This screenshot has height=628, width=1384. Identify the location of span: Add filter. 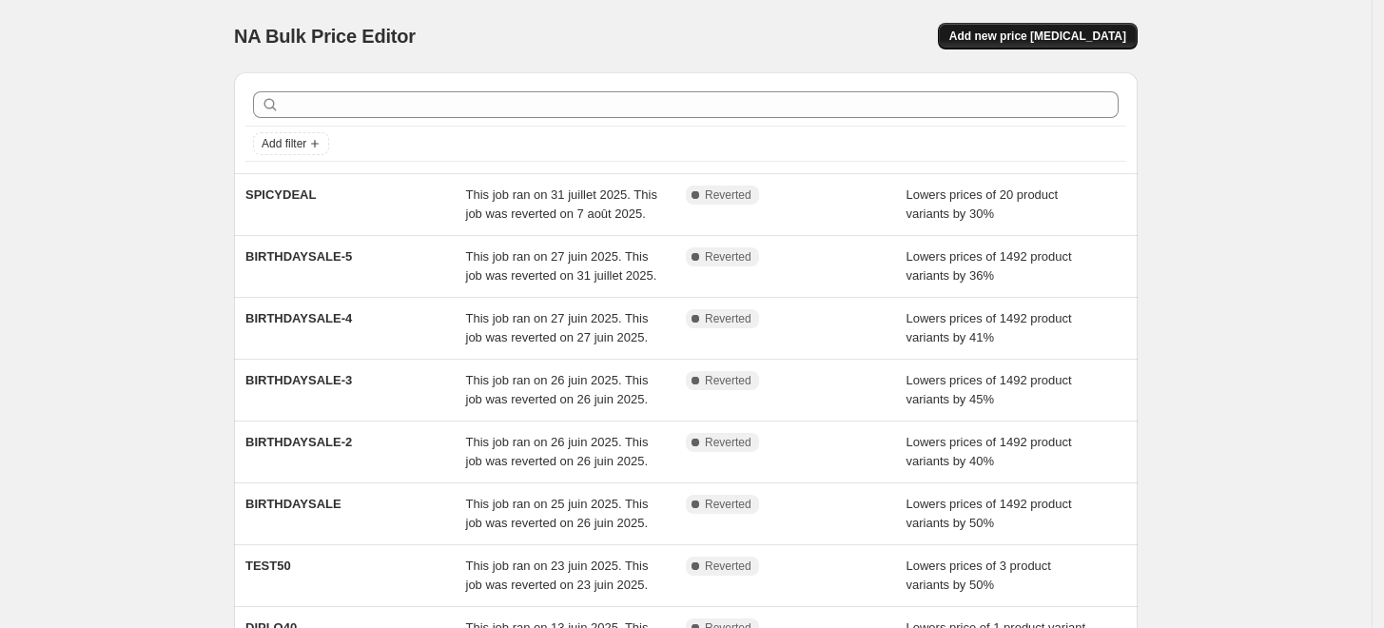
(283, 144).